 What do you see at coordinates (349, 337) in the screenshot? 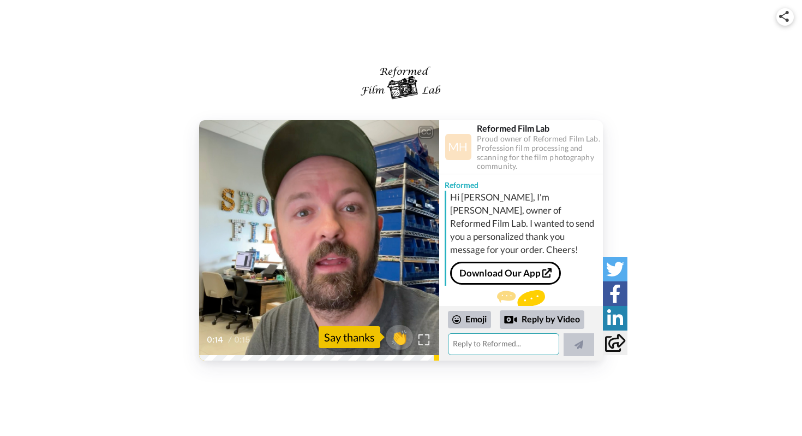
I see `div: Say thanks` at bounding box center [349, 337].